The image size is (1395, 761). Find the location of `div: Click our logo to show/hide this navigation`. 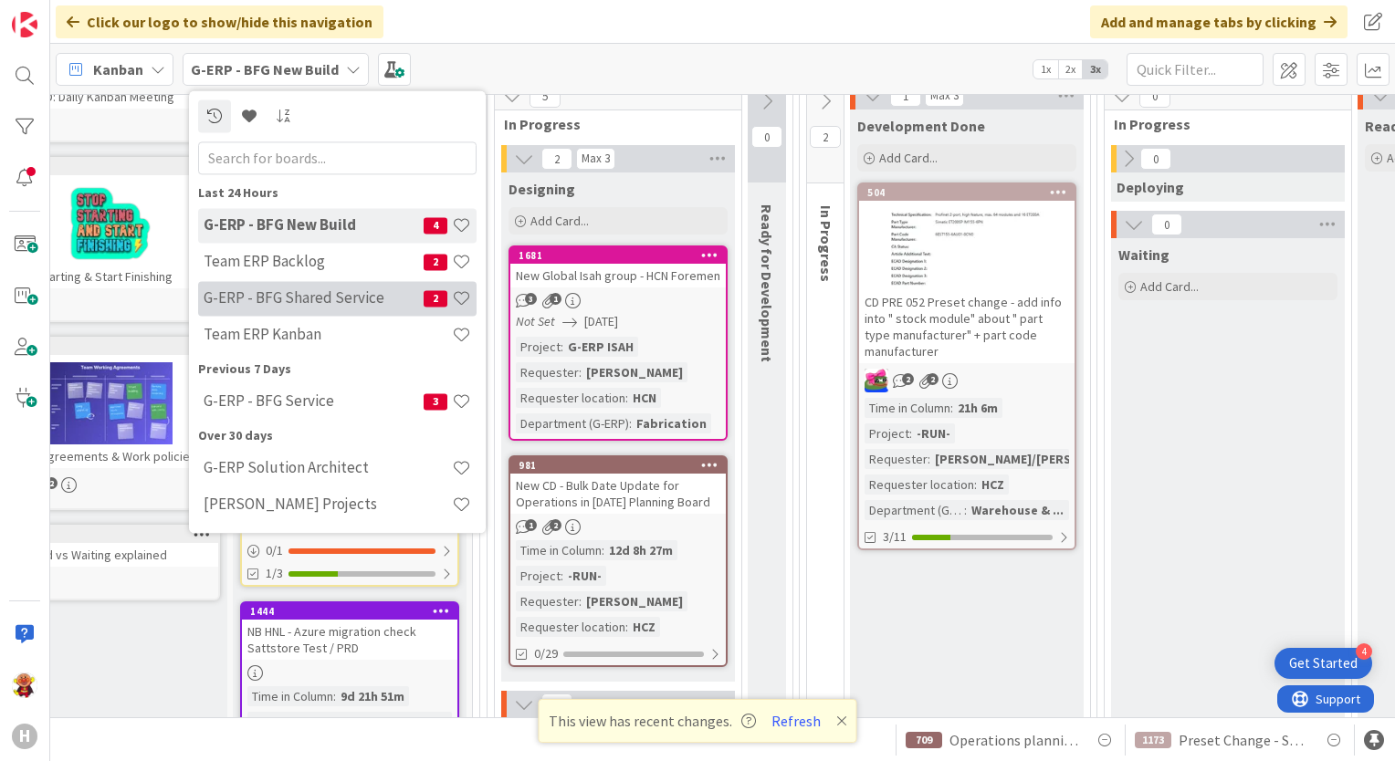

div: Click our logo to show/hide this navigation is located at coordinates (219, 22).